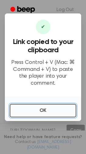 The height and width of the screenshot is (154, 86). What do you see at coordinates (65, 10) in the screenshot?
I see `a: Log Out` at bounding box center [65, 10].